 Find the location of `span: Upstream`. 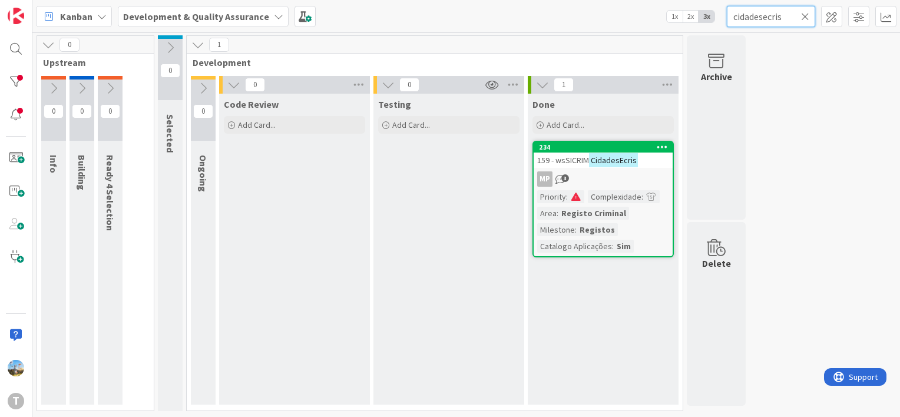

span: Upstream is located at coordinates (91, 62).